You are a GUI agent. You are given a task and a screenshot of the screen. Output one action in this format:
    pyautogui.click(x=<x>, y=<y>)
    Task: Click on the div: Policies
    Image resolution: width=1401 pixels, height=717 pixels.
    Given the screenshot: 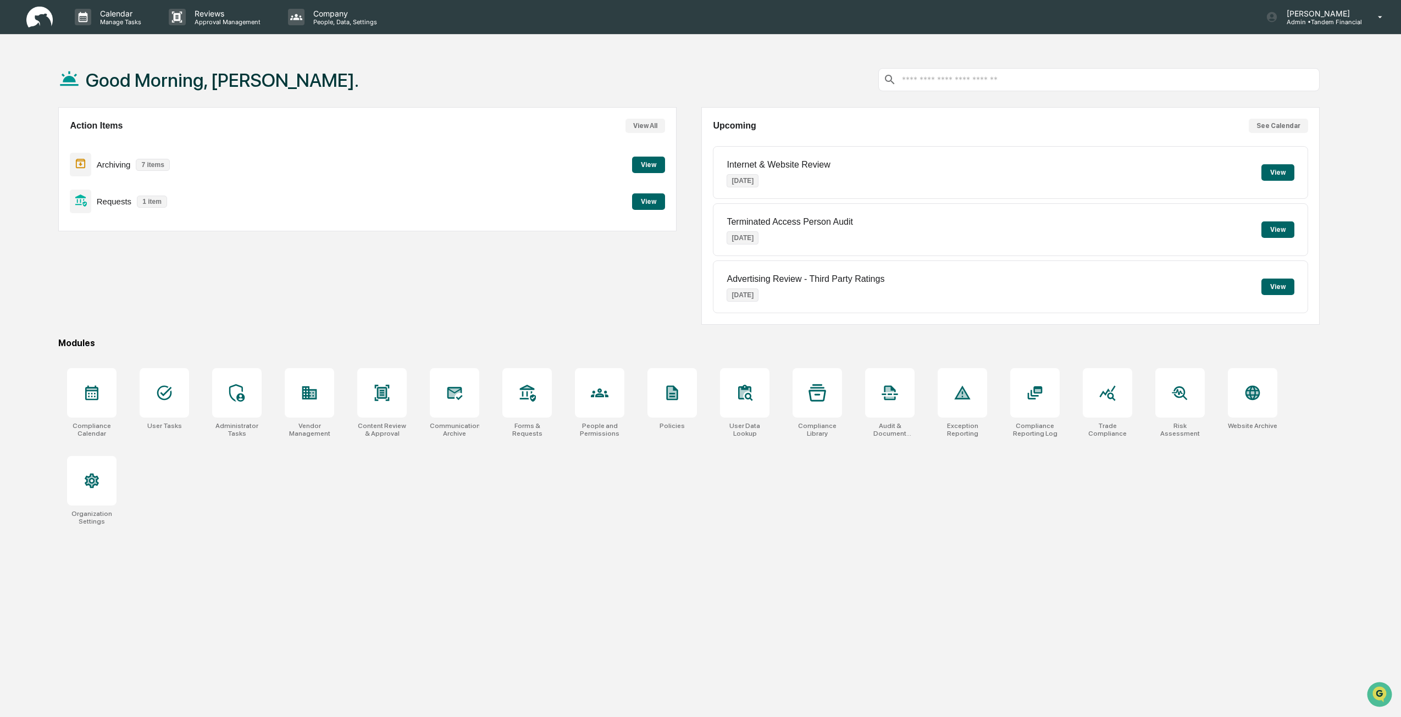 What is the action you would take?
    pyautogui.click(x=672, y=426)
    